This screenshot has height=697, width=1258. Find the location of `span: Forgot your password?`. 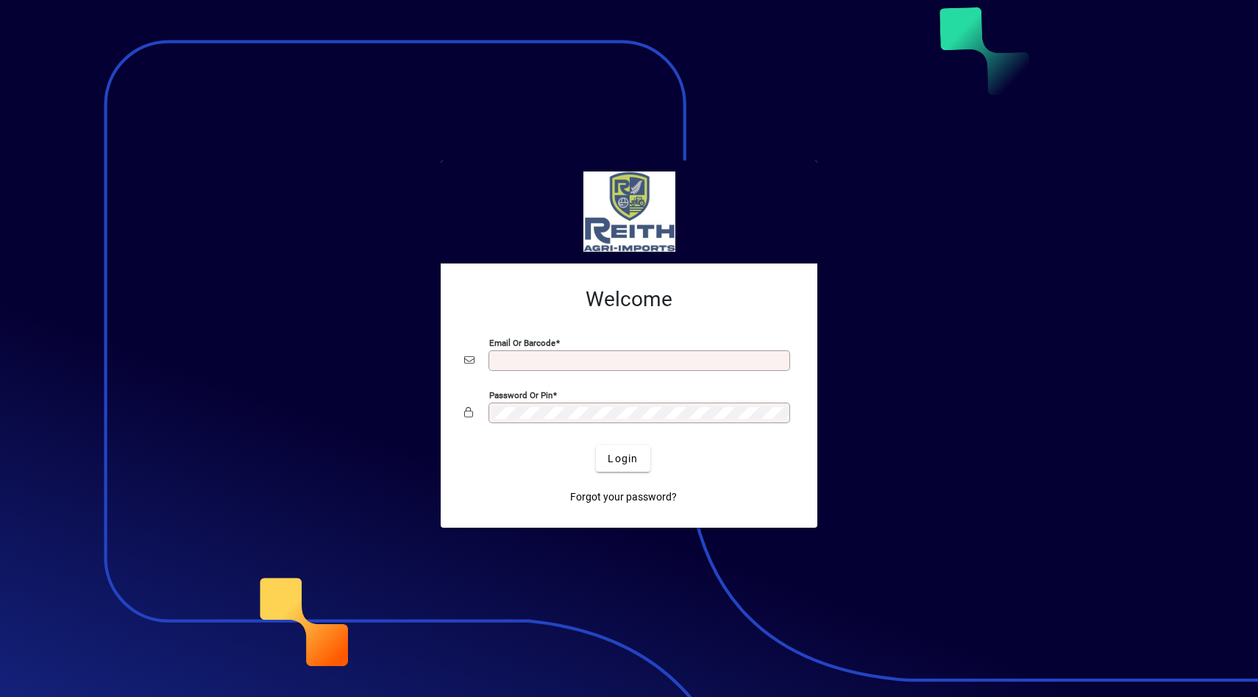

span: Forgot your password? is located at coordinates (623, 497).